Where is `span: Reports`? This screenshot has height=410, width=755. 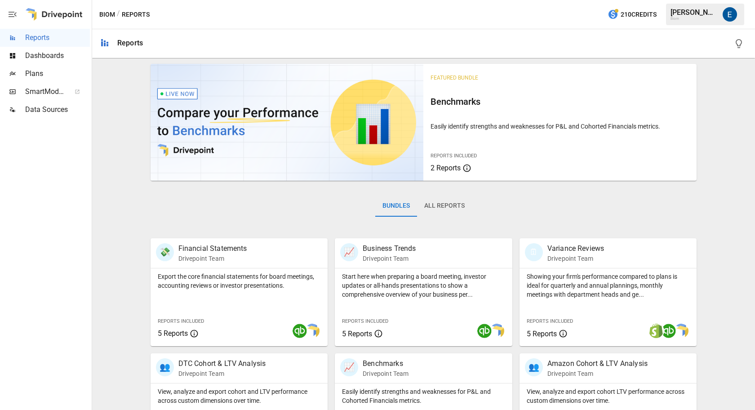
span: Reports is located at coordinates (58, 38).